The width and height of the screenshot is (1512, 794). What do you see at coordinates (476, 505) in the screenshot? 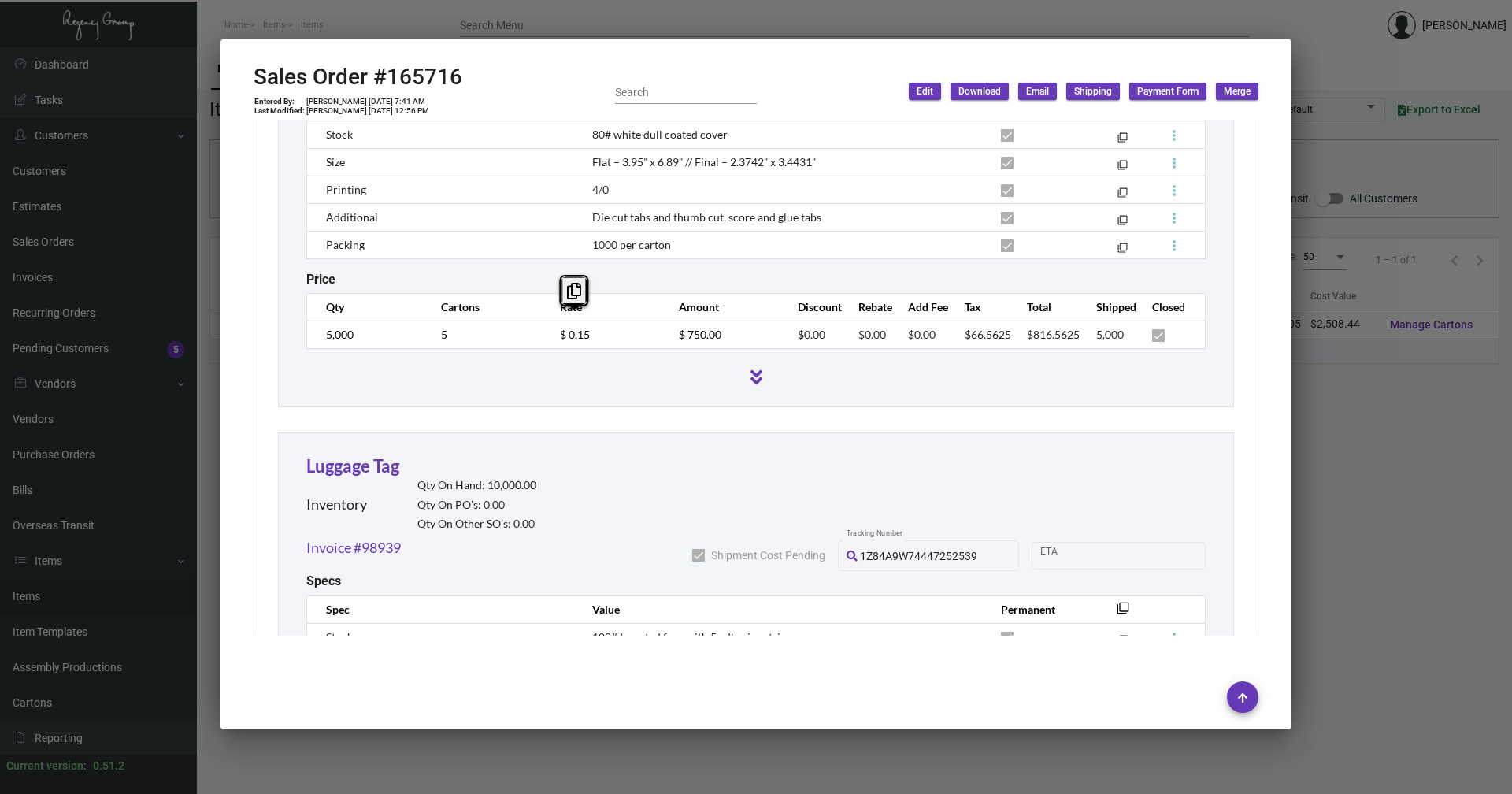
I see `h2: Qty On PO’s: 0.00` at bounding box center [476, 505].